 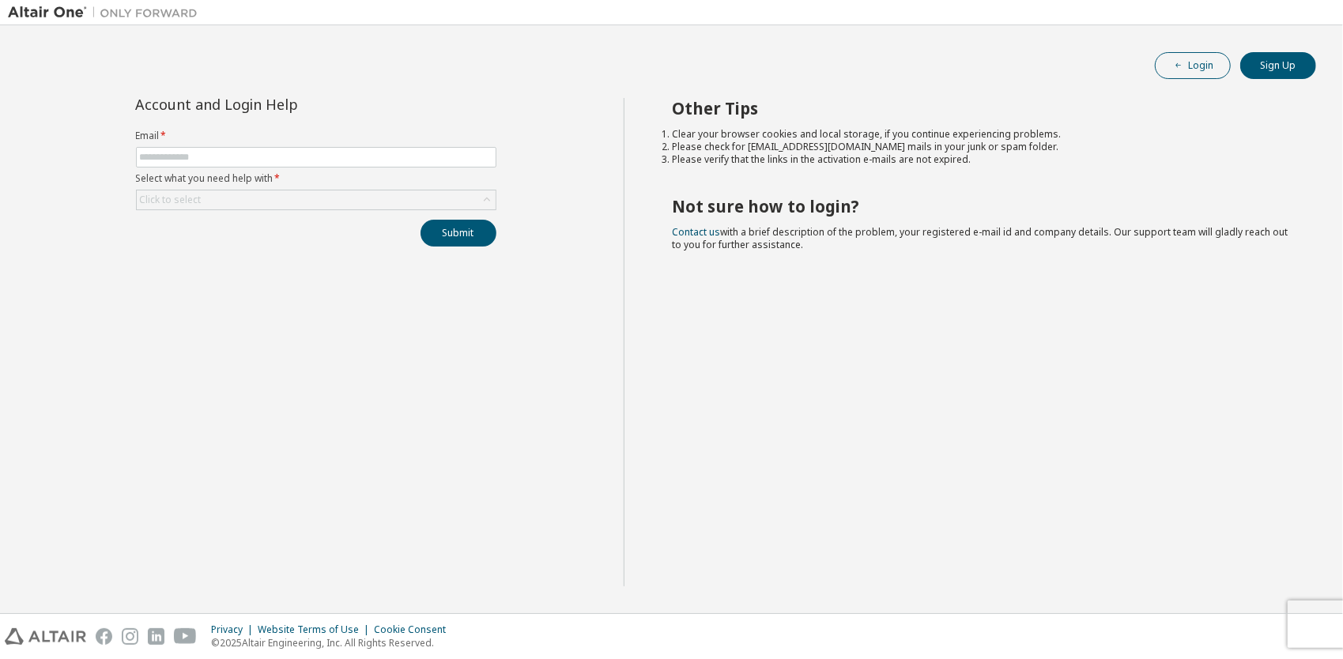 What do you see at coordinates (45, 636) in the screenshot?
I see `img: altair_logo.svg` at bounding box center [45, 636].